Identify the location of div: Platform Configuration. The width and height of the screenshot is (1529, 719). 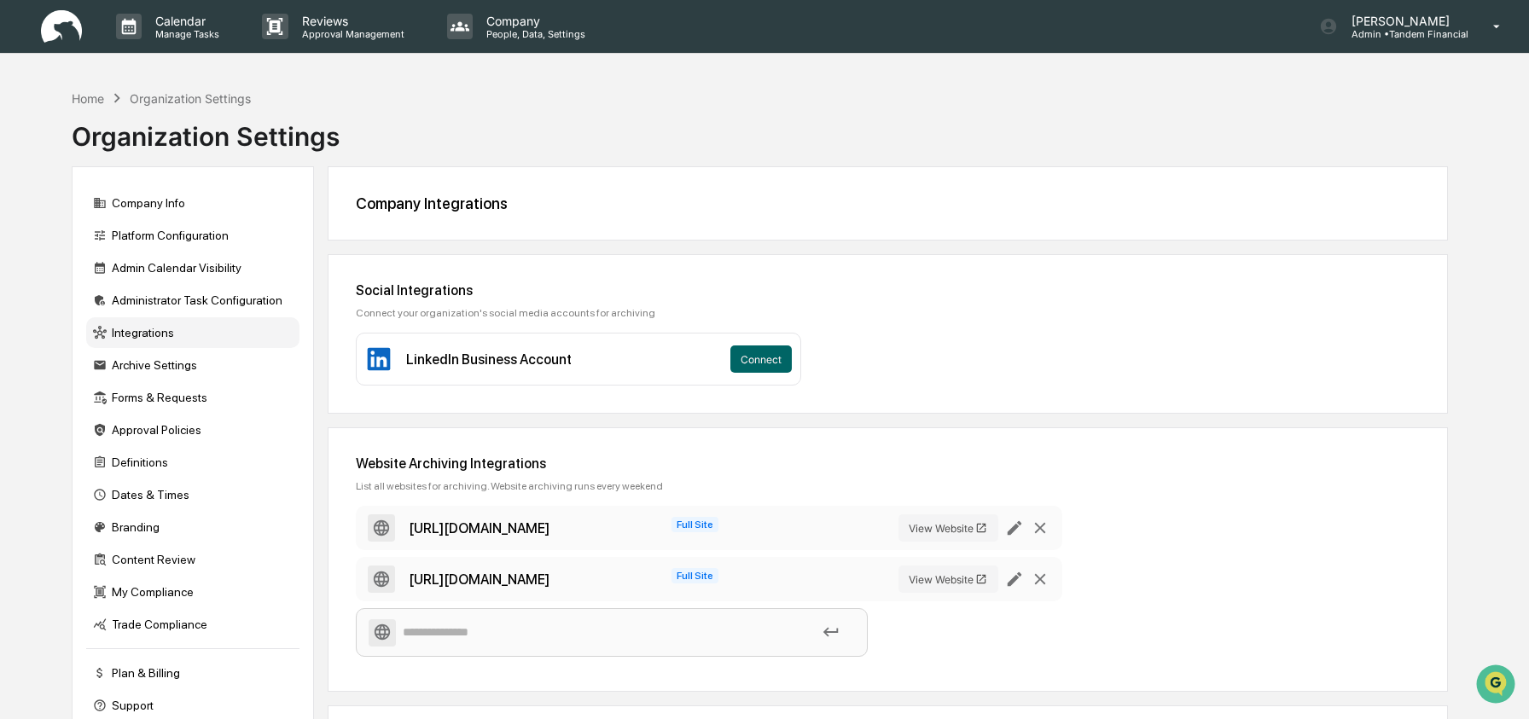
(193, 235).